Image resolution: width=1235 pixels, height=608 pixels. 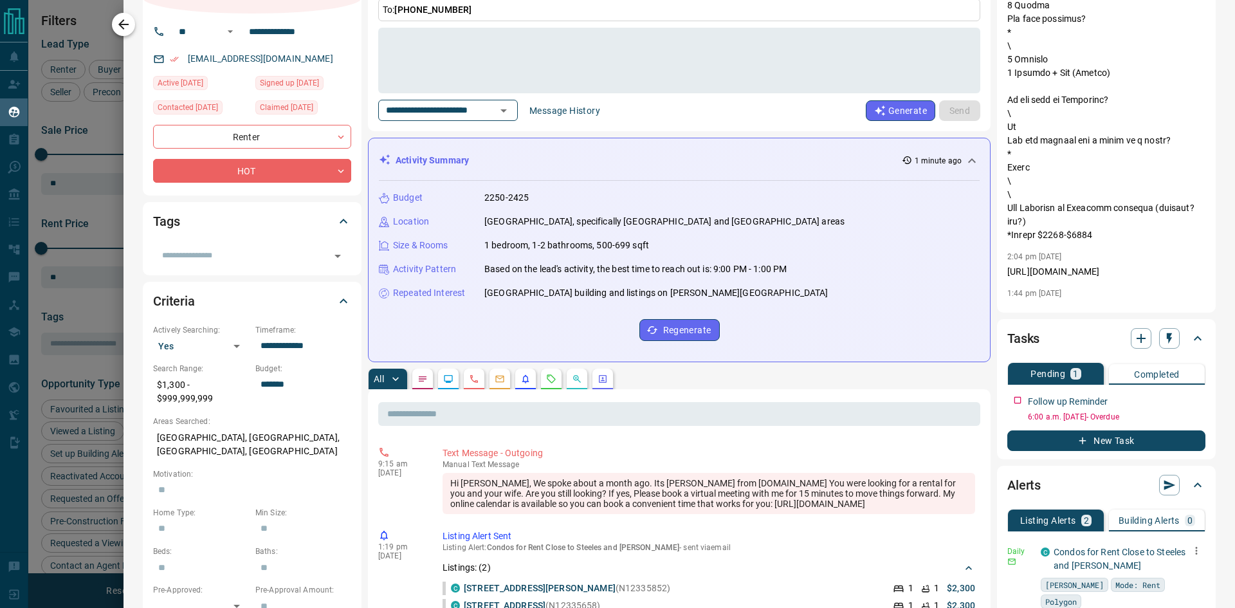 I want to click on p: Areas Searched:, so click(x=252, y=421).